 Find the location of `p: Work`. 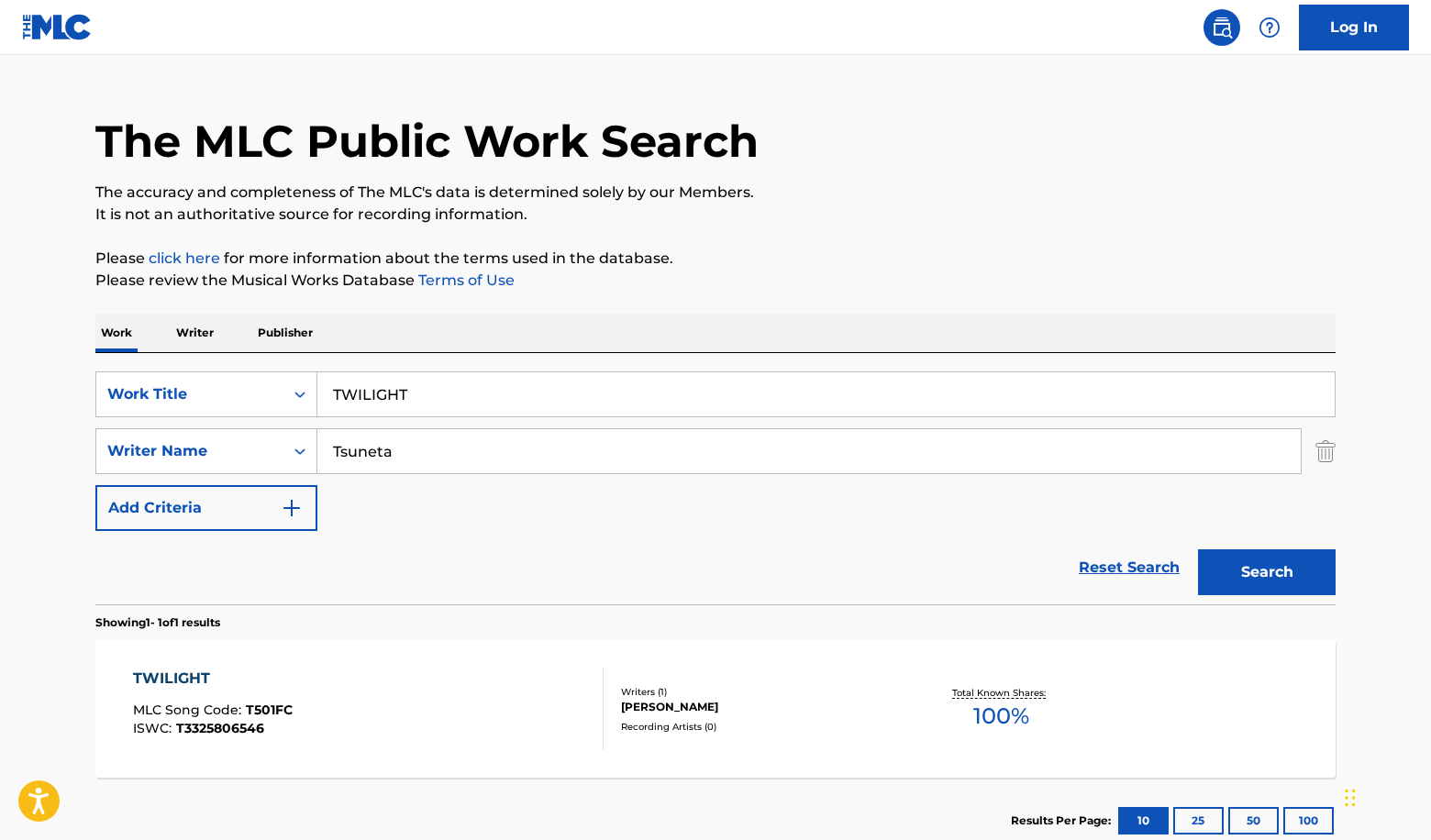

p: Work is located at coordinates (116, 333).